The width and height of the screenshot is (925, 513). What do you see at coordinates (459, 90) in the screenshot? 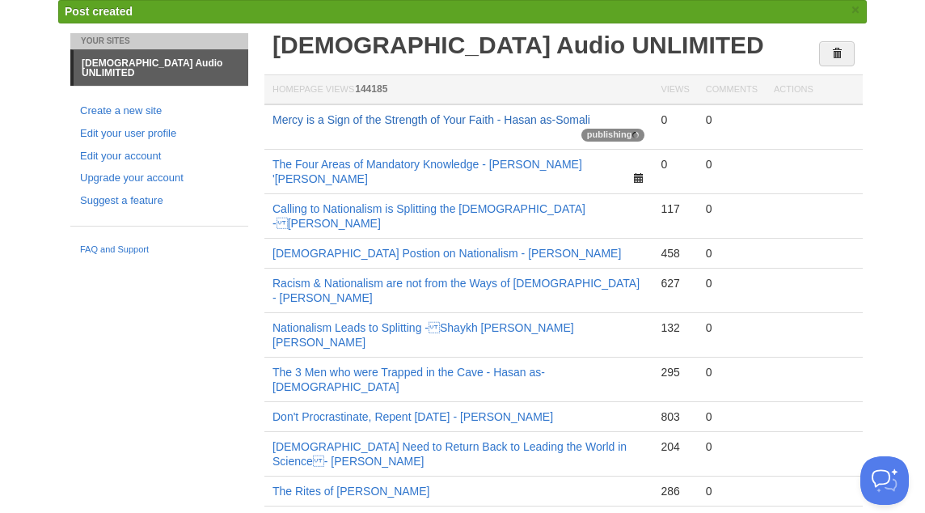
I see `th: Homepage Views` at bounding box center [459, 90].